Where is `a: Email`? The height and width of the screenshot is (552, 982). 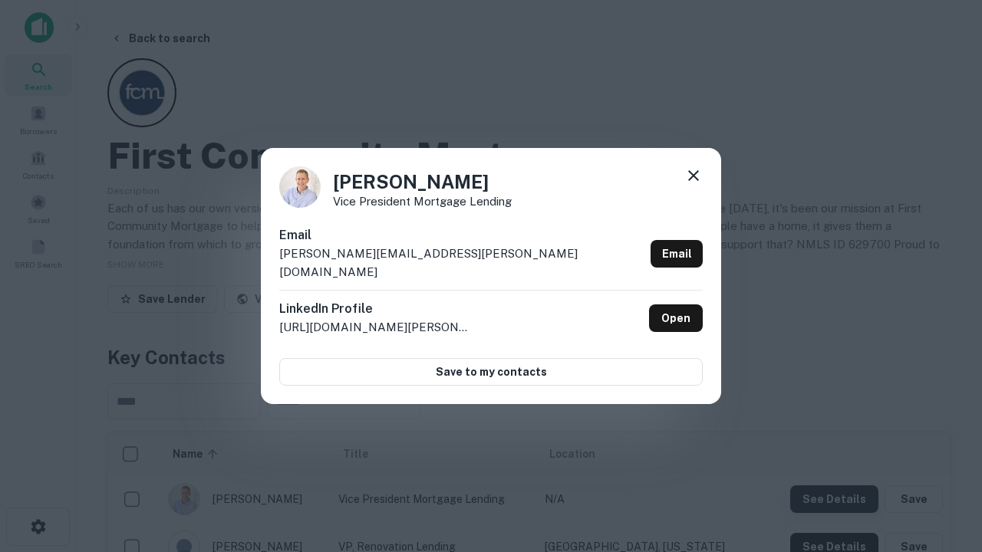 a: Email is located at coordinates (677, 254).